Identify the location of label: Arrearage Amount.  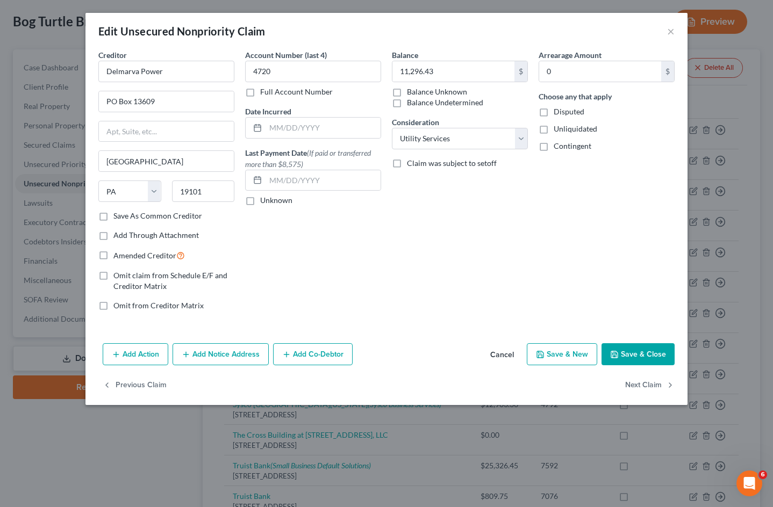
(570, 55).